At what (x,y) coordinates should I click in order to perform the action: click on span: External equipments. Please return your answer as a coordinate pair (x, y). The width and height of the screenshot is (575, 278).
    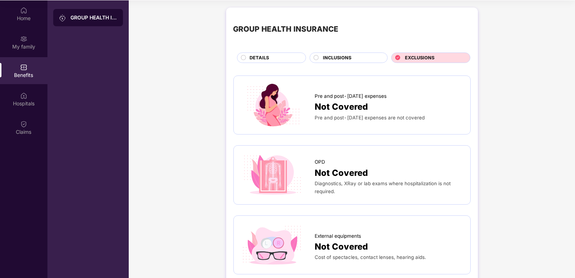
    Looking at the image, I should click on (338, 236).